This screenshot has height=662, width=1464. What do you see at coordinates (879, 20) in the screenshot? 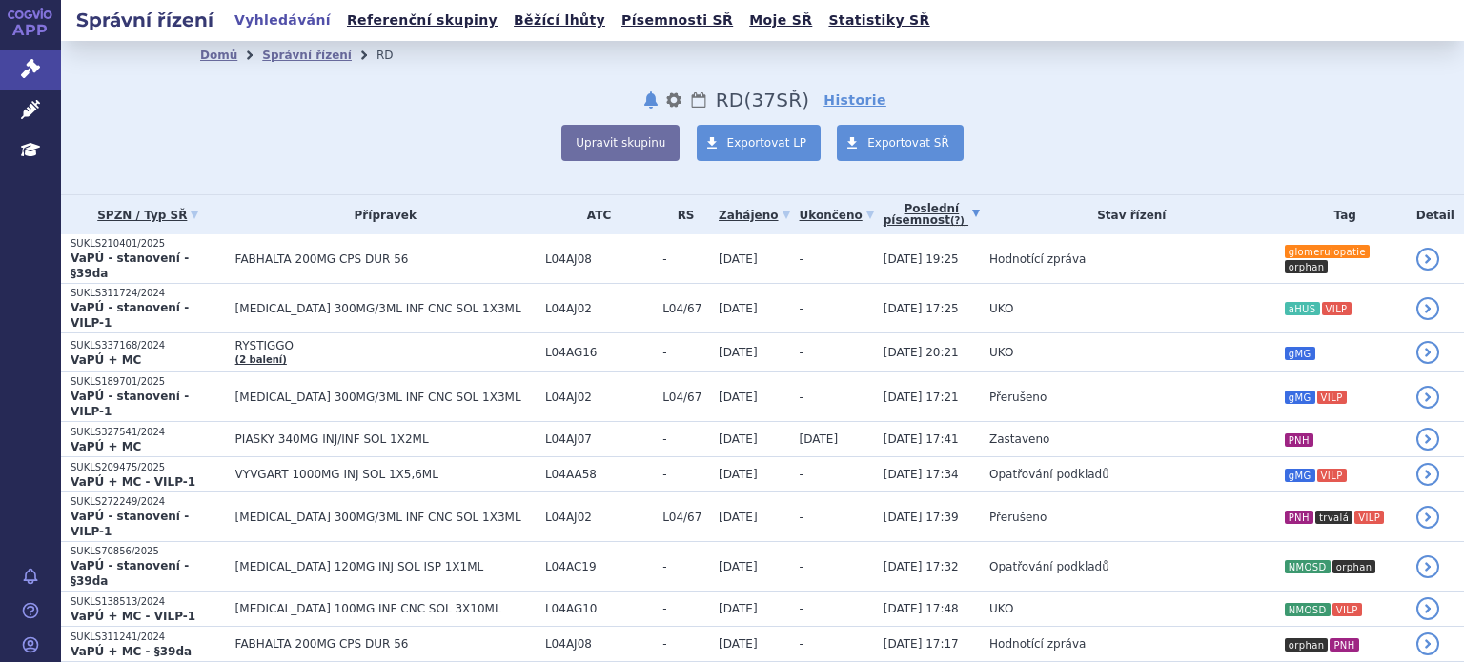
I see `a: Statistiky SŘ` at bounding box center [879, 20].